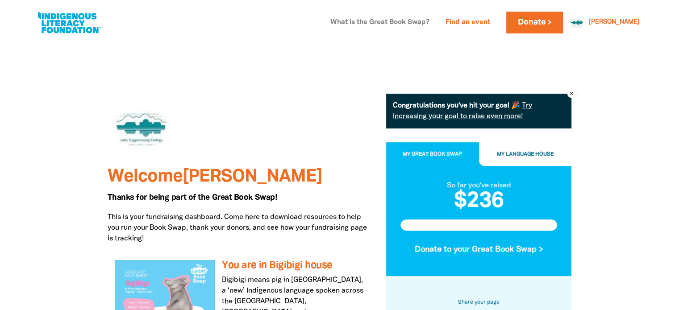 Image resolution: width=679 pixels, height=310 pixels. Describe the element at coordinates (479, 186) in the screenshot. I see `div: So far you've raised` at that location.